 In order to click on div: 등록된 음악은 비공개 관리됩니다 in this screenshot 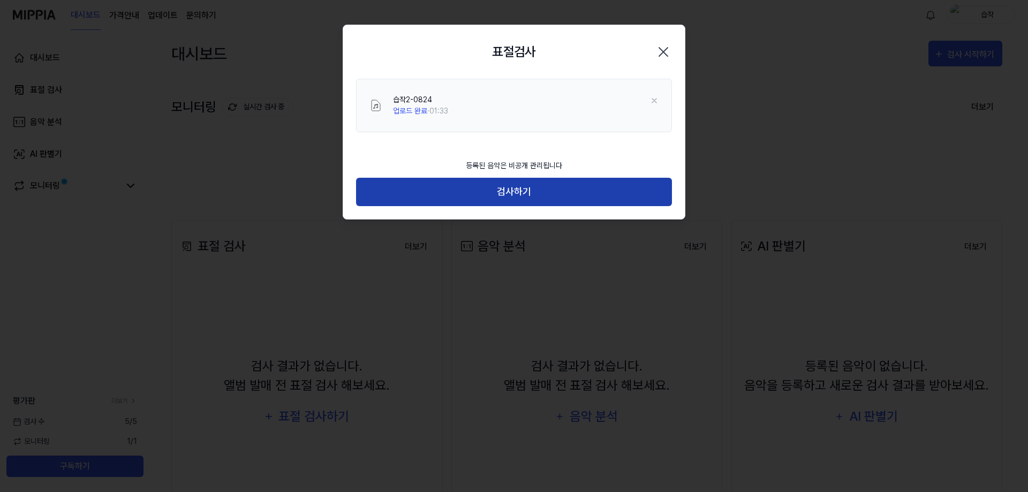, I will do `click(514, 165)`.